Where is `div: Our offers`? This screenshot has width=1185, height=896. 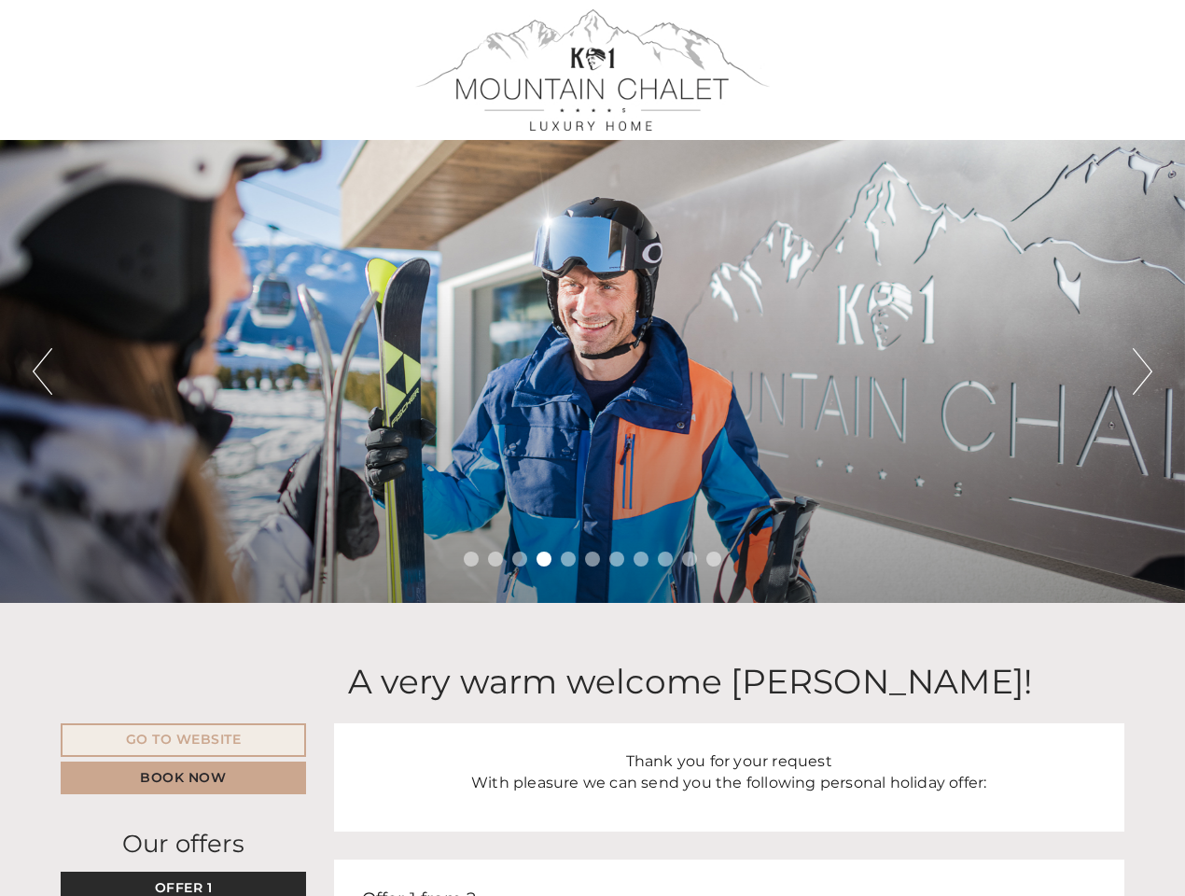 div: Our offers is located at coordinates (183, 843).